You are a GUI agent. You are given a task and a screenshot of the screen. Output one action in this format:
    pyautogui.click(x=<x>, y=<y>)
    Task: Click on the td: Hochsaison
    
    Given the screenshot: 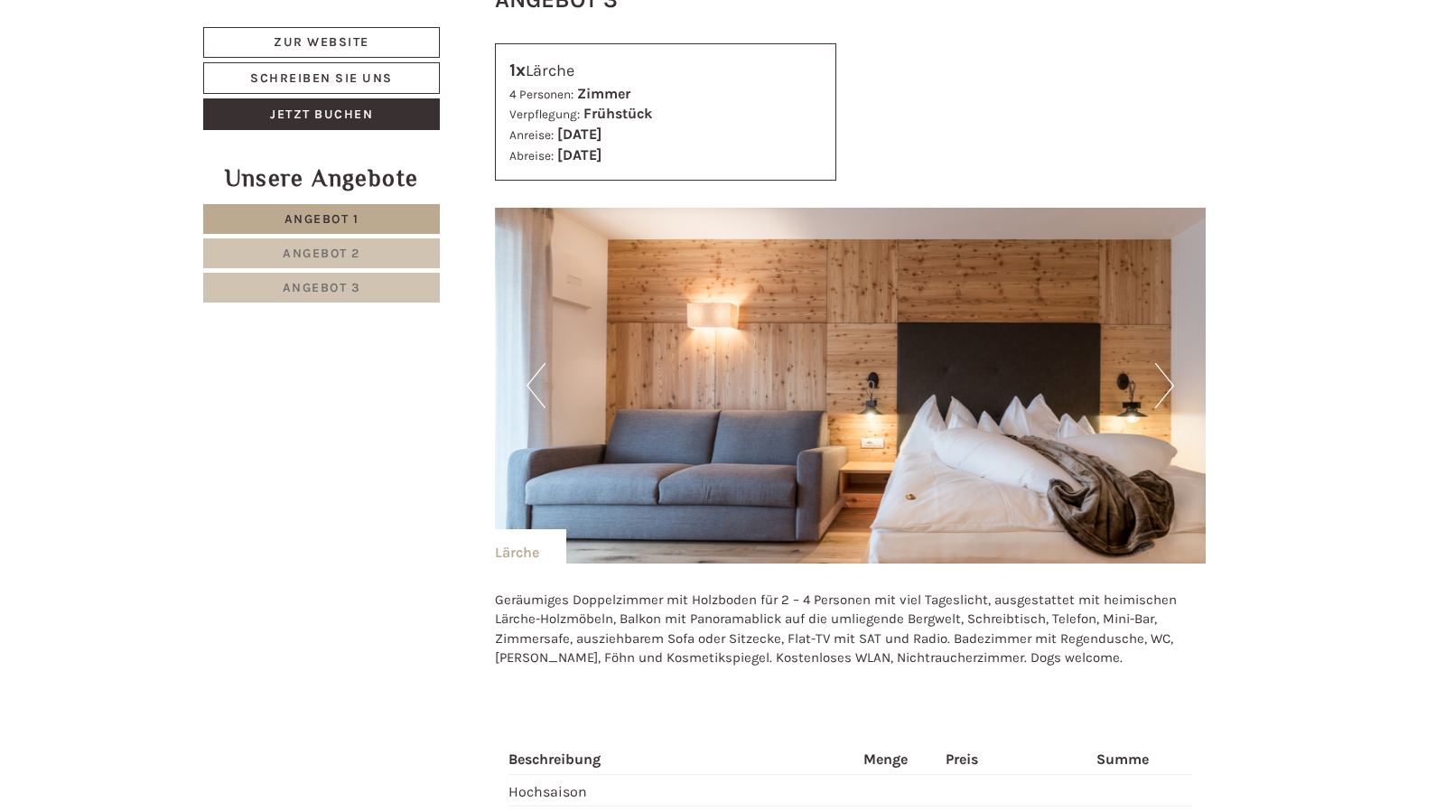 What is the action you would take?
    pyautogui.click(x=682, y=790)
    